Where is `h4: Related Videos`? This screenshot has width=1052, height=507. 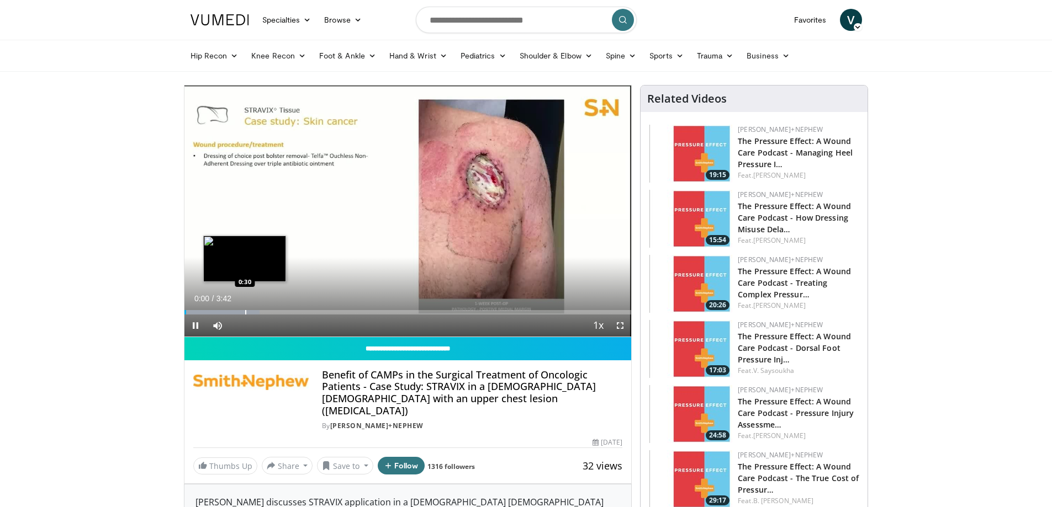
h4: Related Videos is located at coordinates (687, 99).